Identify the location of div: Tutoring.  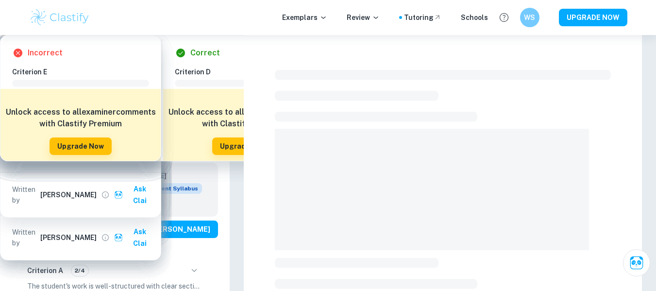
(423, 17).